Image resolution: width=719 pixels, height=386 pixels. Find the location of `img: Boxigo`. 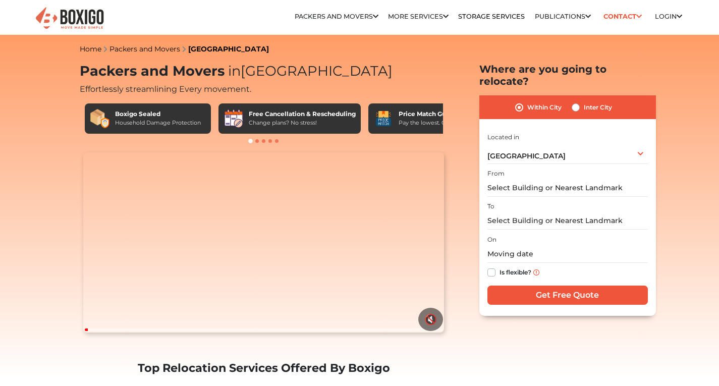

img: Boxigo is located at coordinates (70, 18).